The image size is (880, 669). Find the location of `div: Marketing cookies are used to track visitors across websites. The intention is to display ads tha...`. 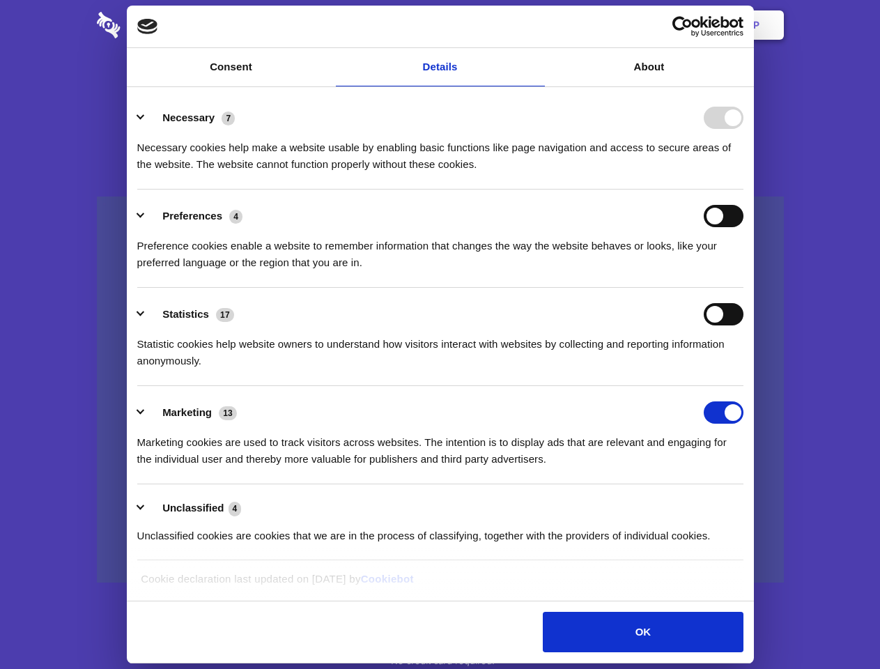

div: Marketing cookies are used to track visitors across websites. The intention is to display ads tha... is located at coordinates (440, 445).